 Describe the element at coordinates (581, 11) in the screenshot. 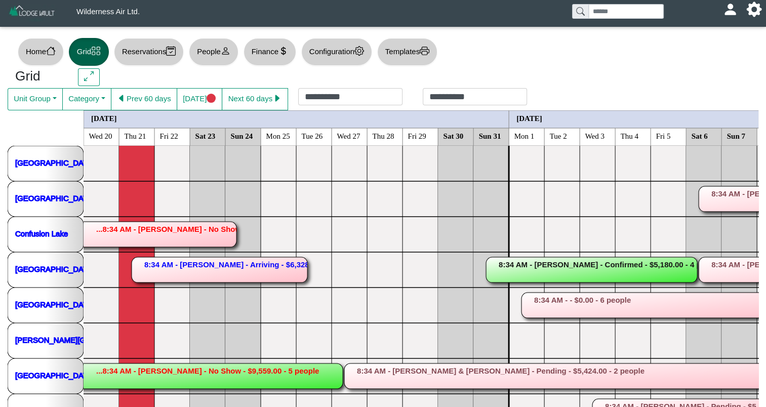

I see `svg: search` at that location.